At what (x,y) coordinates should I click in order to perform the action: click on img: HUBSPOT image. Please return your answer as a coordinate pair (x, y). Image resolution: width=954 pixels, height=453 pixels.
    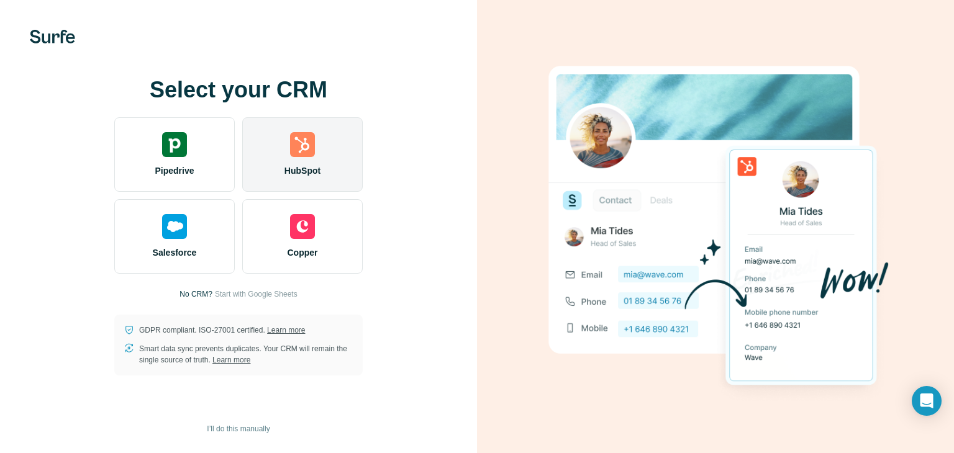
    Looking at the image, I should click on (715, 227).